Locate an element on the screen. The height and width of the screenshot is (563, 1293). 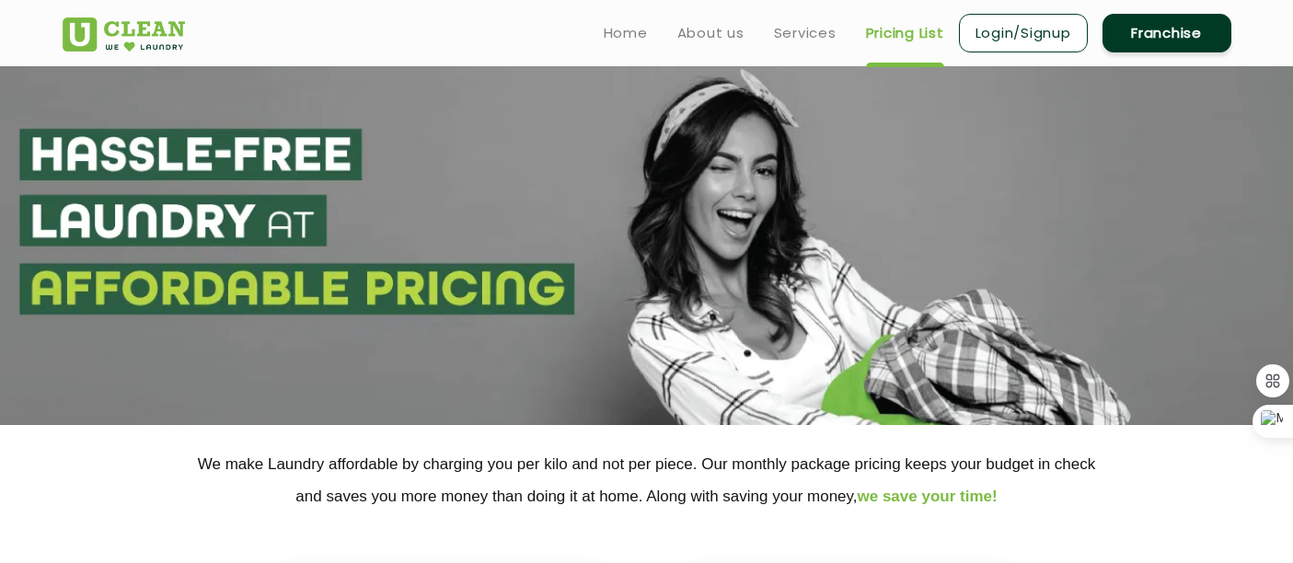
span: we save your time! is located at coordinates (928, 496).